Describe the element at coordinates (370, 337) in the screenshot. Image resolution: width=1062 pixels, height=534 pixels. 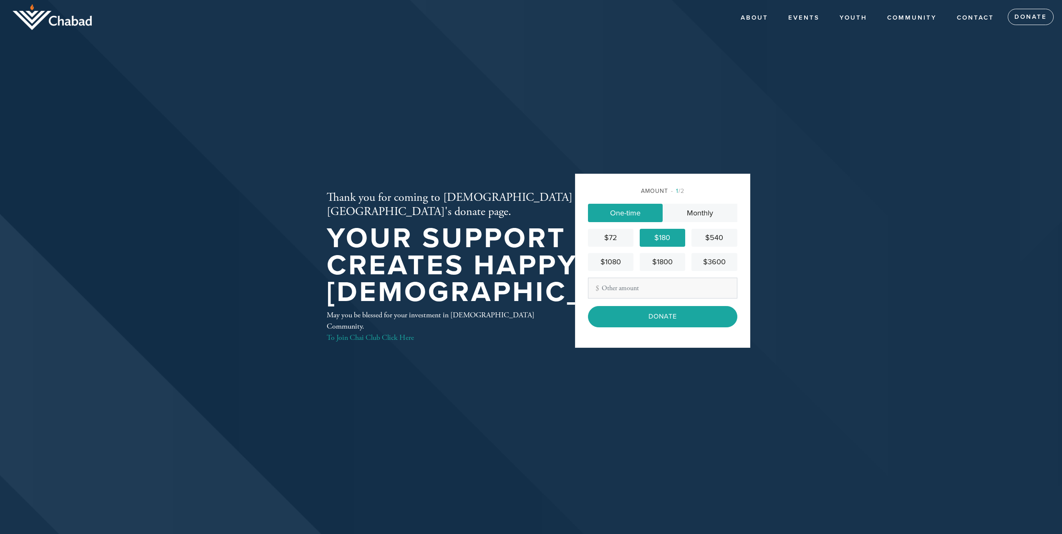
I see `a: To Join Chai Club Click Here` at that location.